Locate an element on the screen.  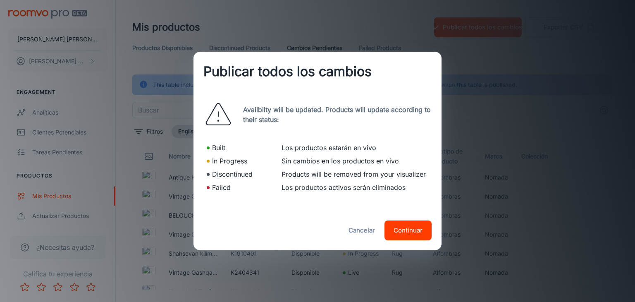
p: Sin cambios en los productos en vivo is located at coordinates (355, 161).